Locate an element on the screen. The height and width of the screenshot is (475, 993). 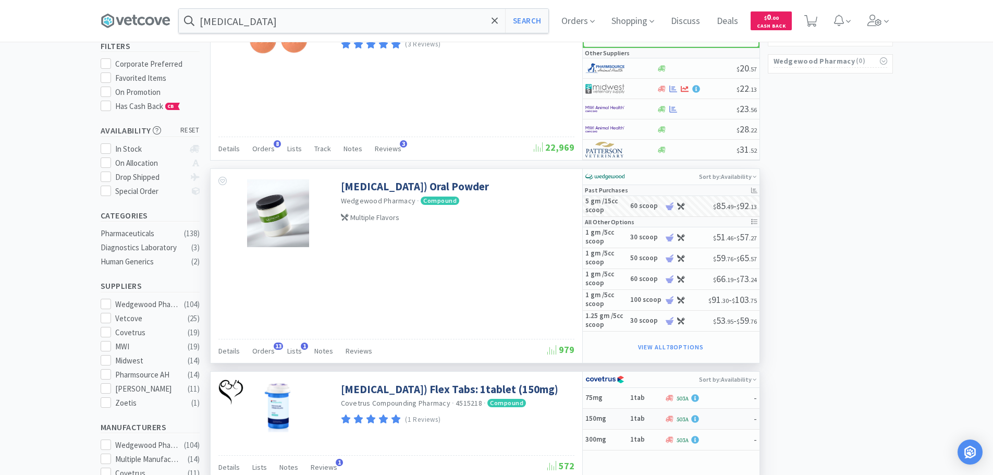
div: Midwest is located at coordinates (147, 361).